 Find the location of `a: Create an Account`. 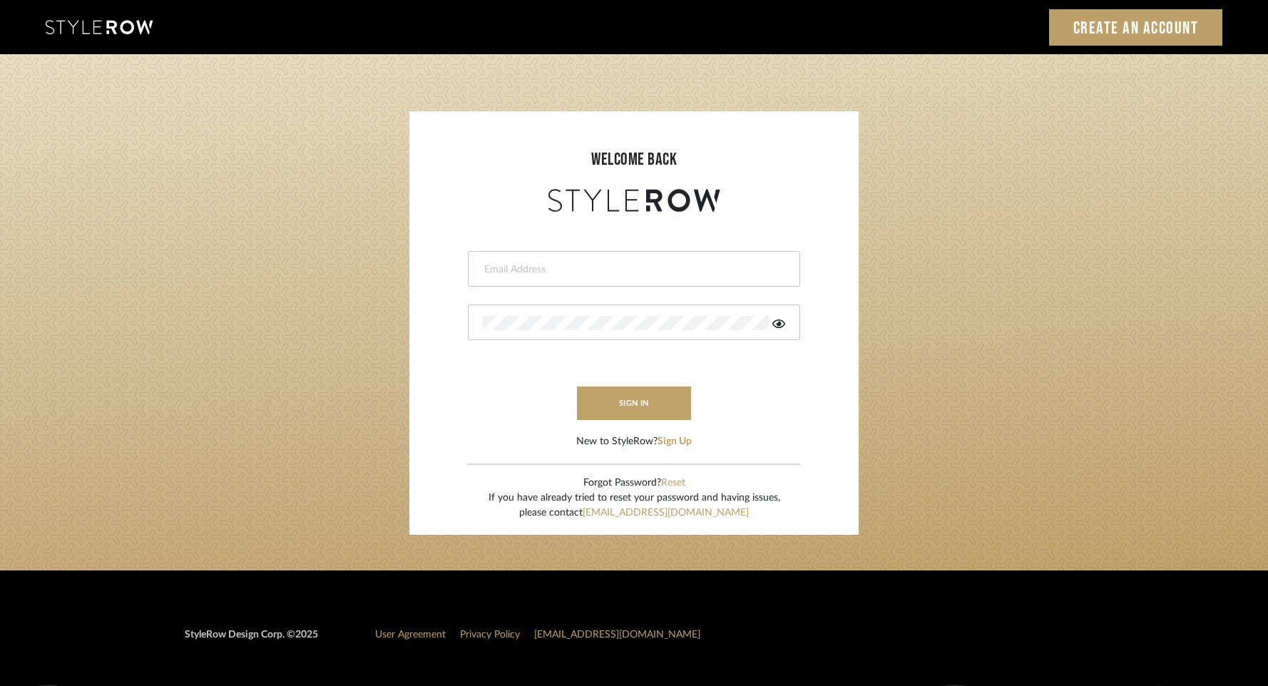

a: Create an Account is located at coordinates (1136, 27).